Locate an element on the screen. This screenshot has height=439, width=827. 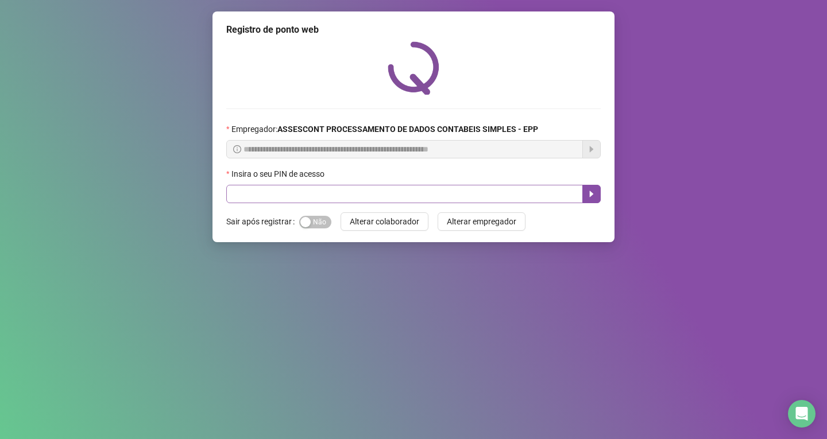
img: QRPoint is located at coordinates (414, 68).